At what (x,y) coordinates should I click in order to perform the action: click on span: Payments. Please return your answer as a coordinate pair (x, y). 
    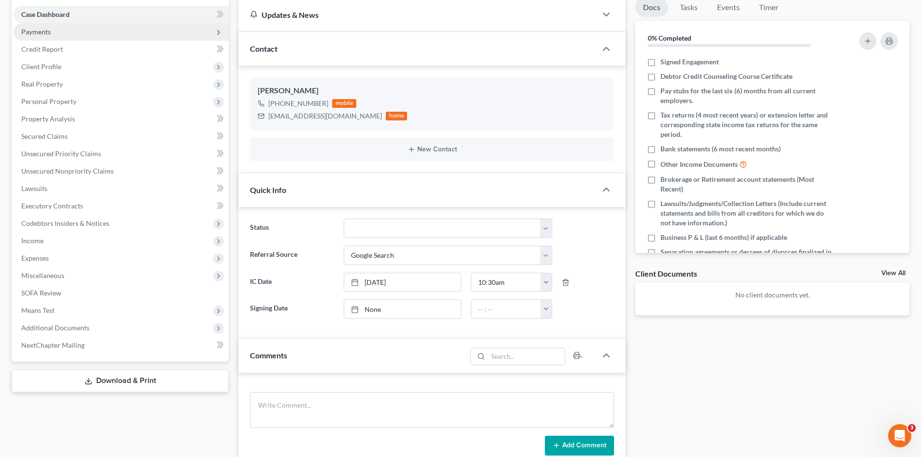
    Looking at the image, I should click on (36, 31).